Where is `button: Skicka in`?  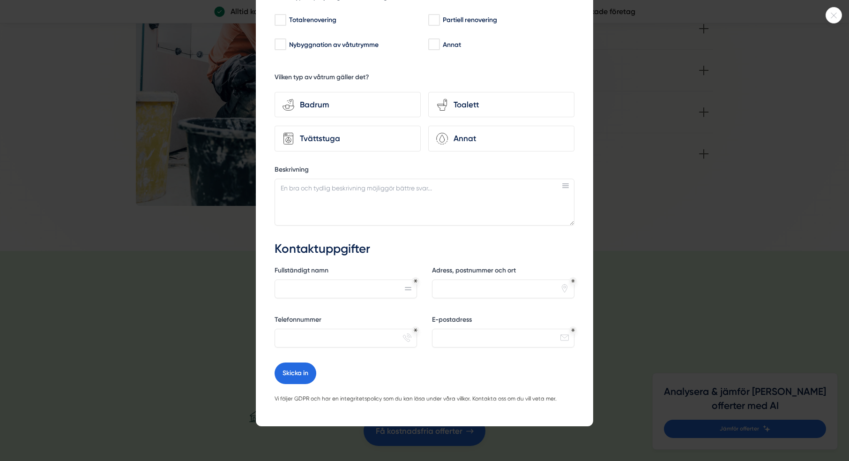 button: Skicka in is located at coordinates (295, 373).